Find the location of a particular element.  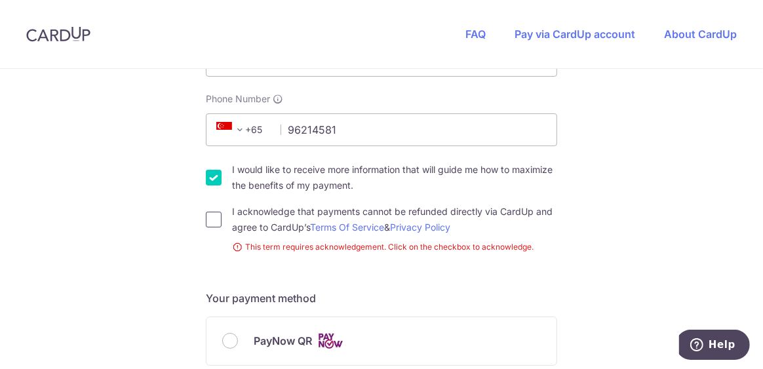

span: Phone Number is located at coordinates (238, 99).